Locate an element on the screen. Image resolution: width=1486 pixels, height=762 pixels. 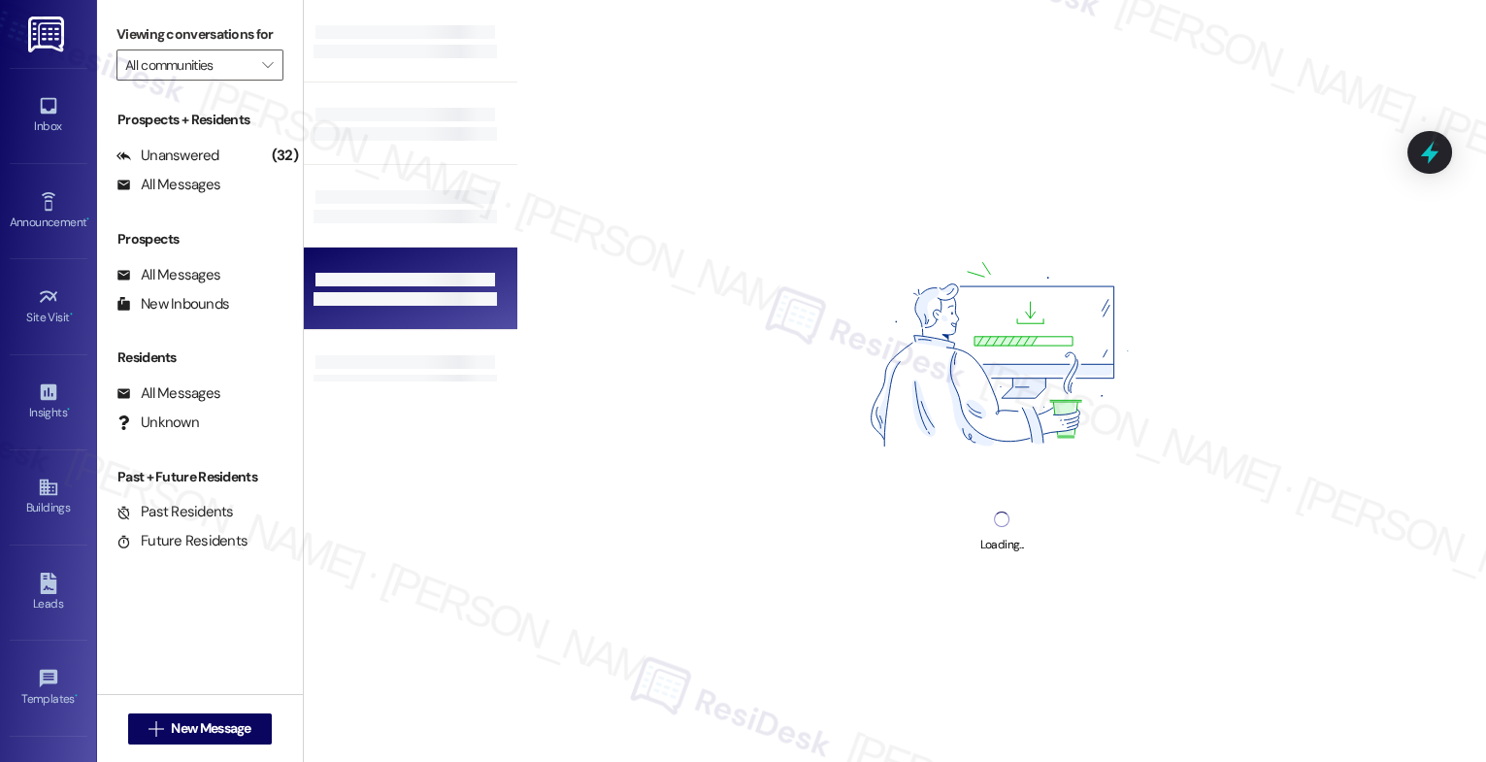
a: Leads is located at coordinates (49, 593).